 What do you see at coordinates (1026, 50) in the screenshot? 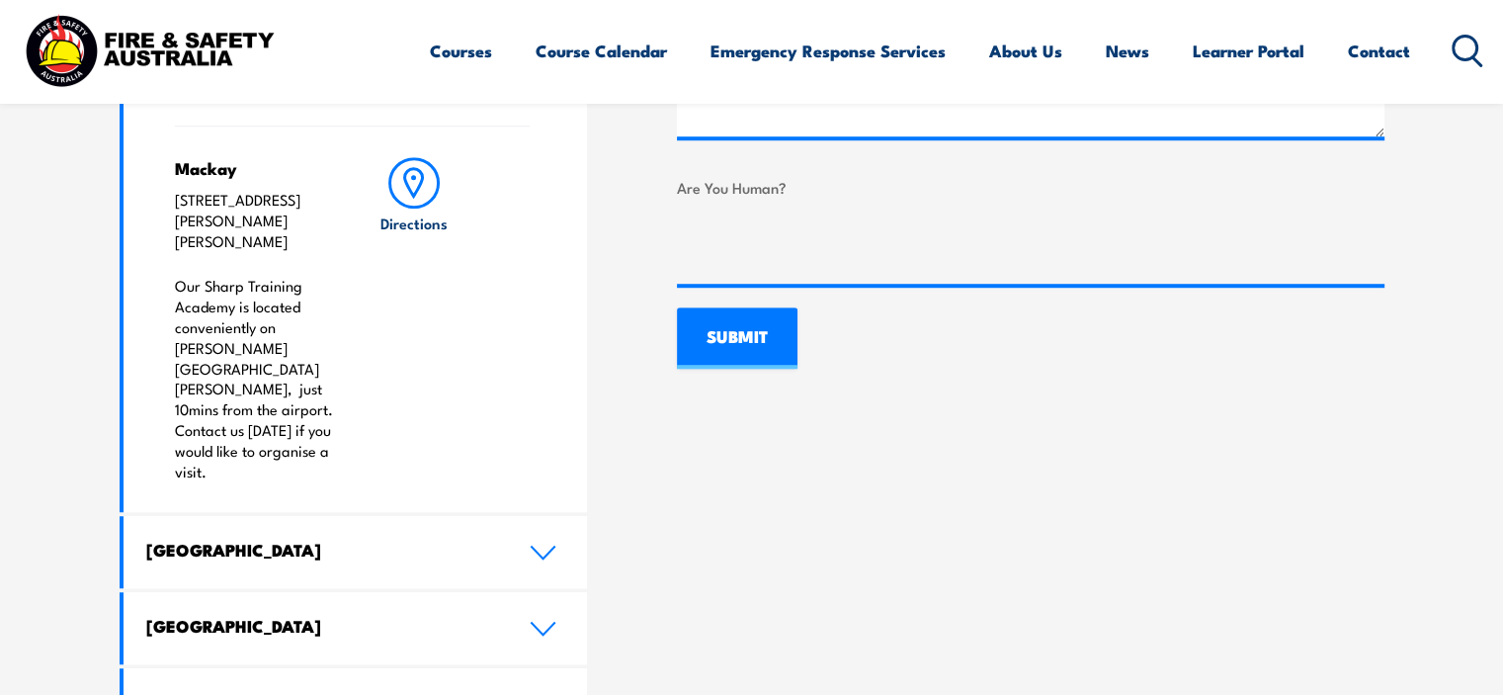
I see `a: About Us` at bounding box center [1026, 50].